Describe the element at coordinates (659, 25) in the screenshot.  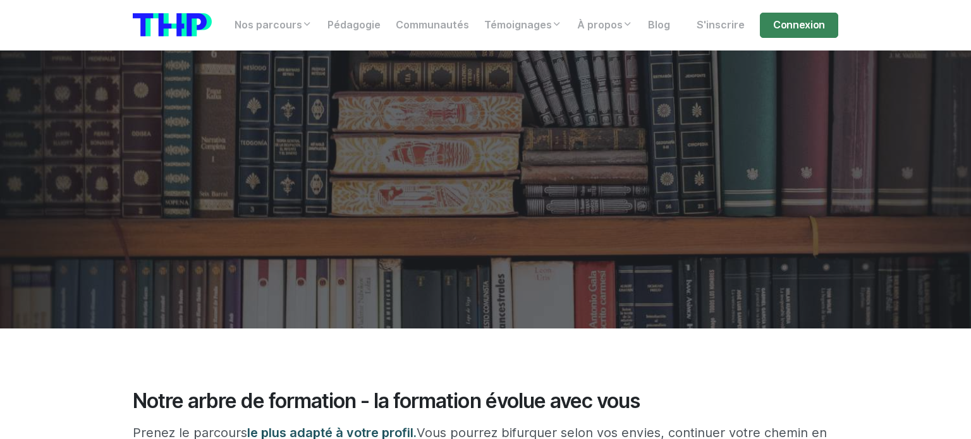
I see `a: Blog` at that location.